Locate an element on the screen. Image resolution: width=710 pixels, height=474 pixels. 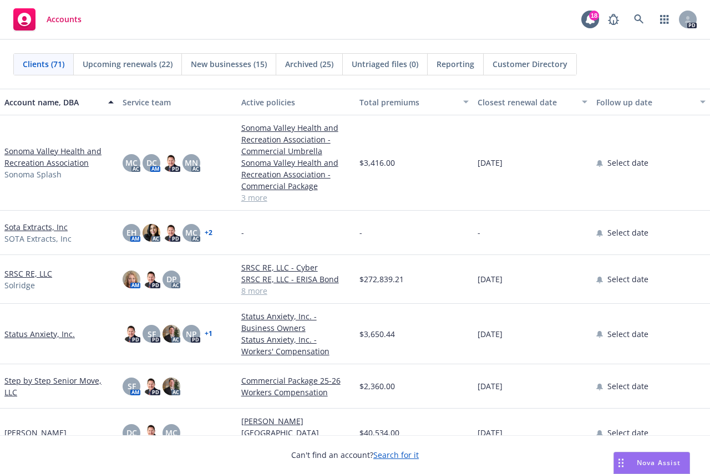
a: SRSC RE, LLC is located at coordinates (28, 274).